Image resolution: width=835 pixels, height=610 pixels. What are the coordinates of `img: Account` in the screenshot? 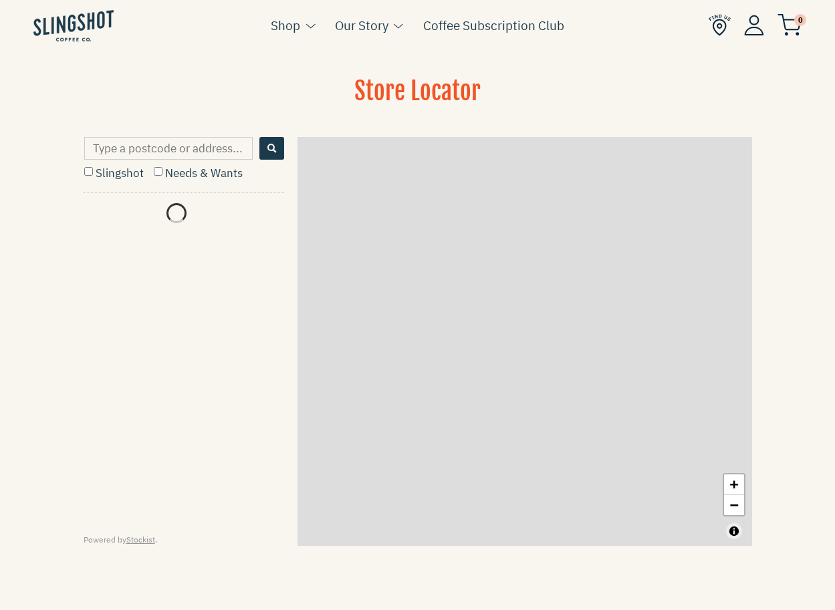 It's located at (754, 25).